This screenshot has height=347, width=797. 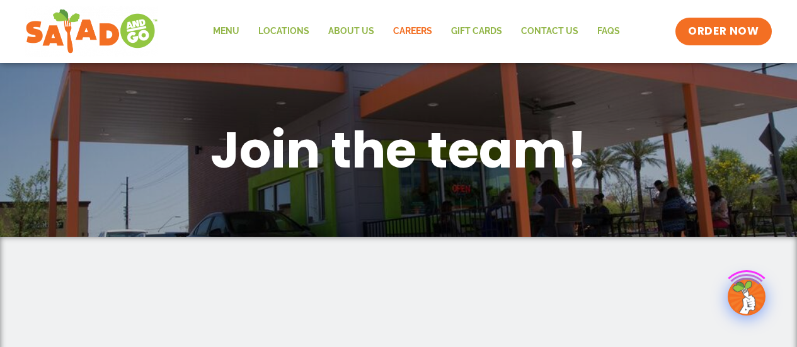 What do you see at coordinates (284, 32) in the screenshot?
I see `a: Locations` at bounding box center [284, 32].